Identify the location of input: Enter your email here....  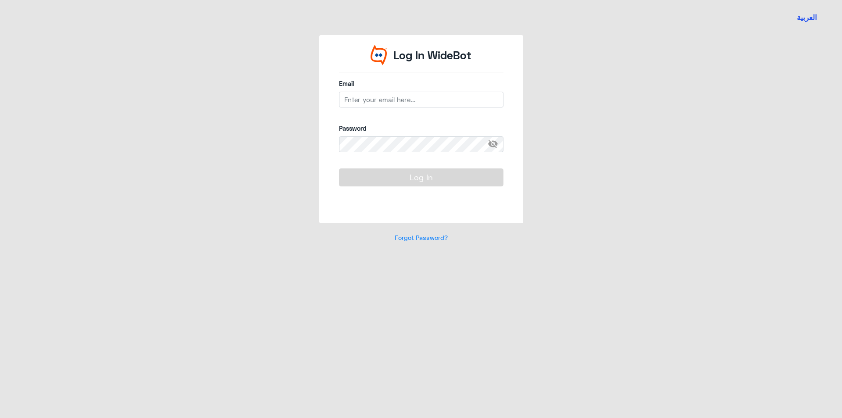
(421, 100).